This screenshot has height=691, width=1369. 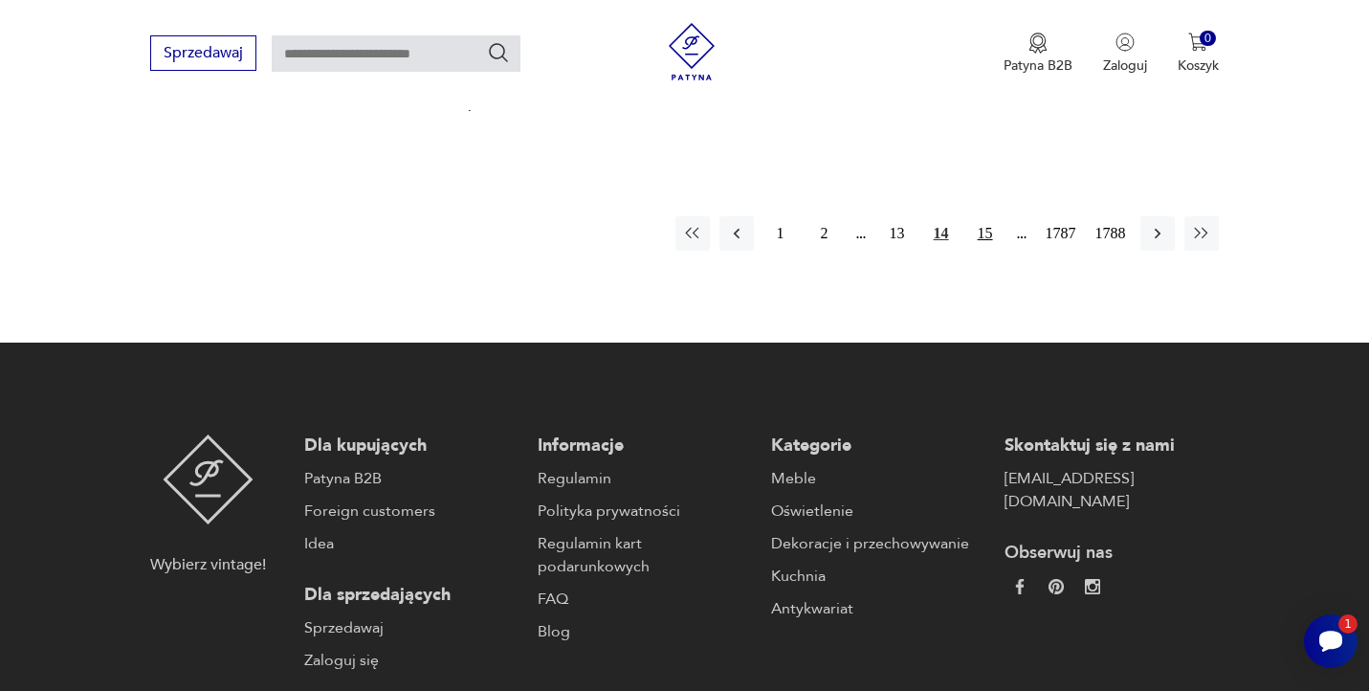 I want to click on div: 0, so click(x=1207, y=38).